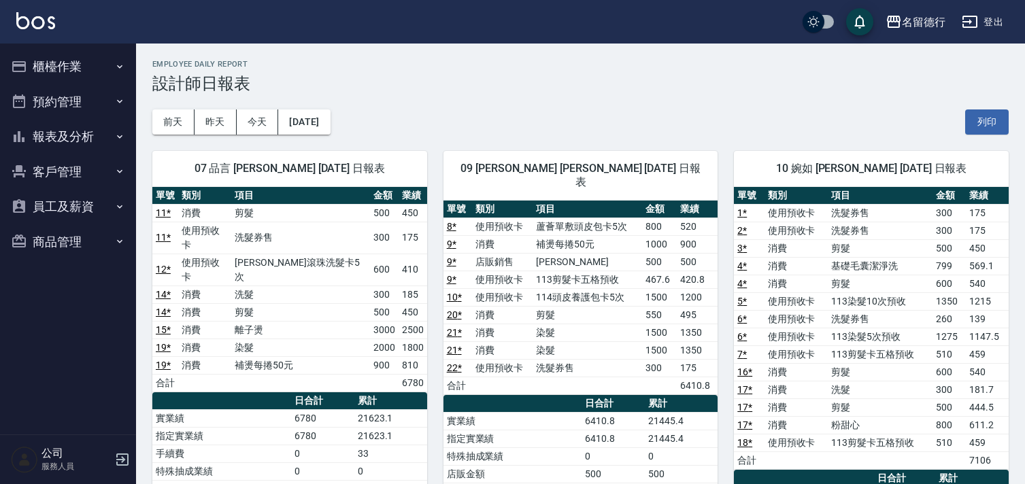 This screenshot has width=1025, height=484. What do you see at coordinates (390, 453) in the screenshot?
I see `td: 33` at bounding box center [390, 453].